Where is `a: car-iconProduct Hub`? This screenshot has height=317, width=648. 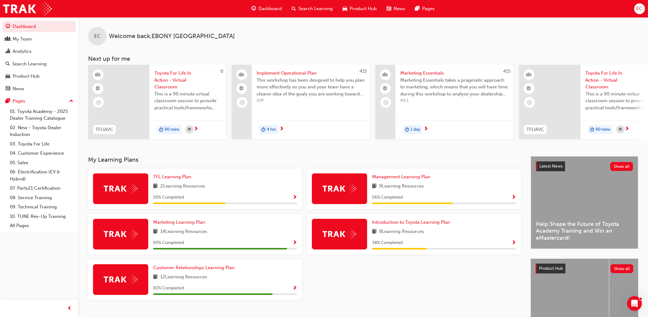 a: car-iconProduct Hub is located at coordinates (359, 9).